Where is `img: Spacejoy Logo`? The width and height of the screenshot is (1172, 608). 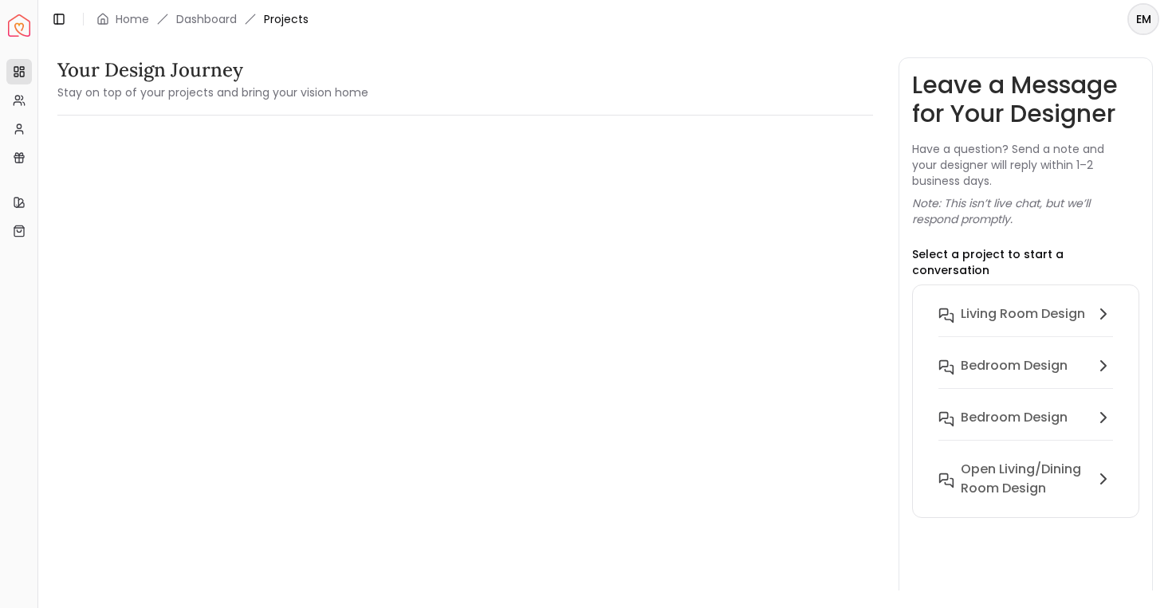
img: Spacejoy Logo is located at coordinates (19, 26).